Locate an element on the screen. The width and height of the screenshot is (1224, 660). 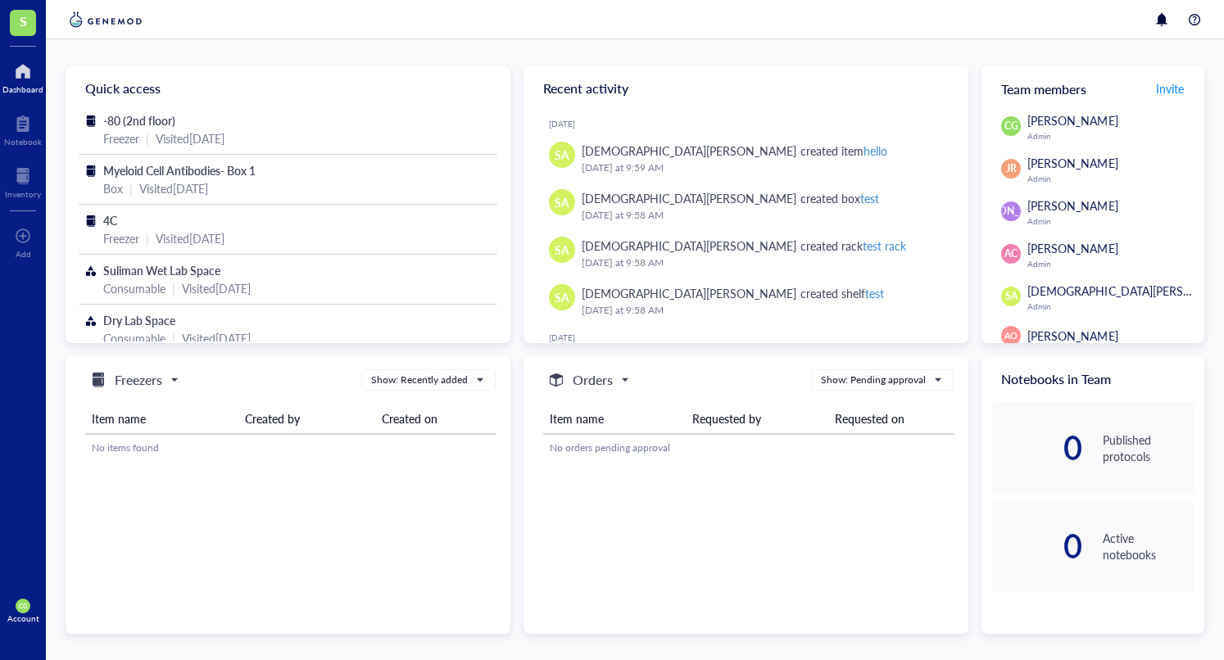
span: Myeloid Cell Antibodies- Box 1 is located at coordinates (179, 170).